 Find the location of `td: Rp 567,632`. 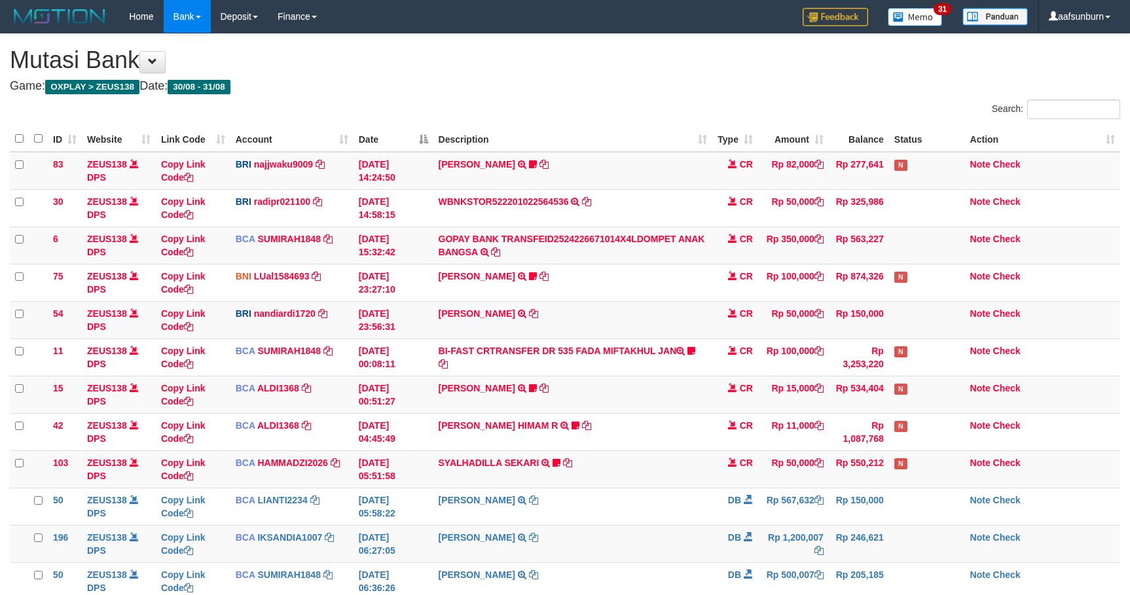

td: Rp 567,632 is located at coordinates (794, 506).